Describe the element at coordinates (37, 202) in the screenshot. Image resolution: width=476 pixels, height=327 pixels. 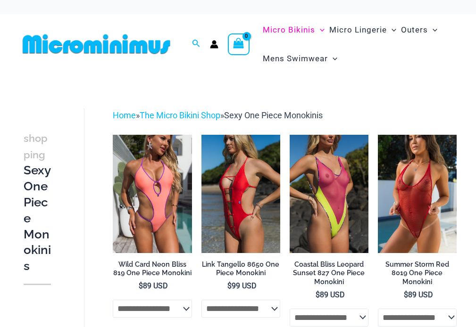
I see `h3: Sexy One Piece Monokinis` at that location.